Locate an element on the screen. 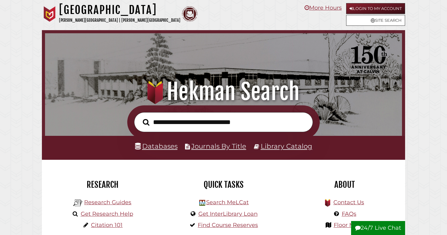 The image size is (447, 235). a: Site Search is located at coordinates (376, 20).